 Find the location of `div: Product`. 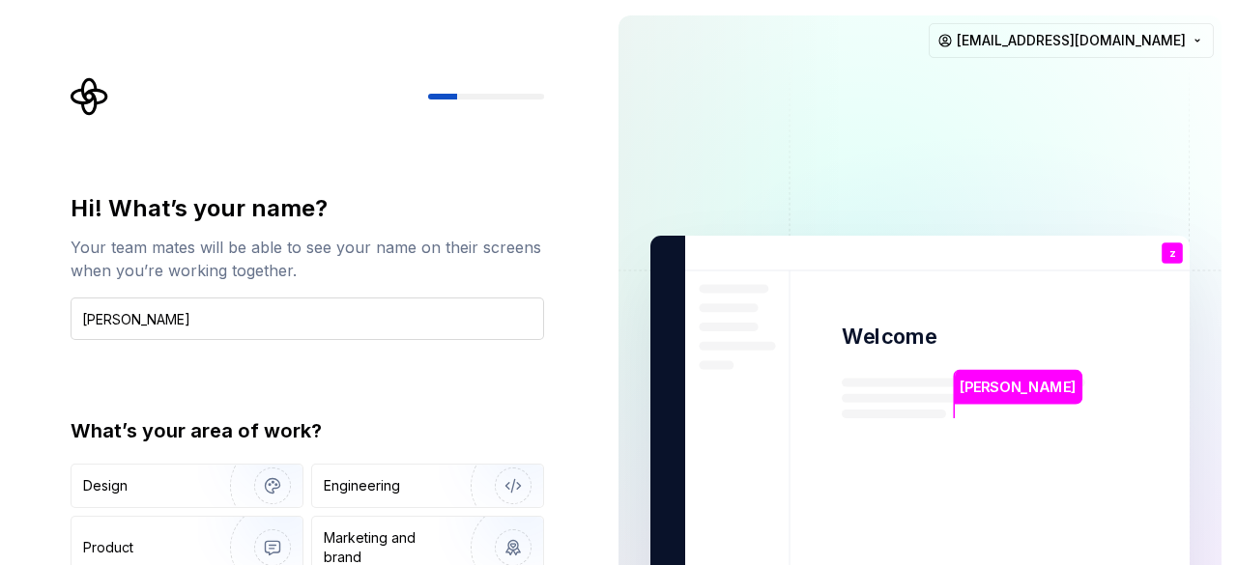

div: Product is located at coordinates (108, 548).